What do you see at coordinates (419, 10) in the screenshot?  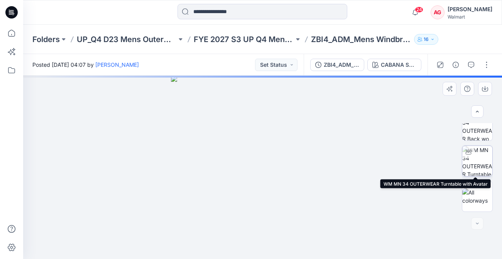 I see `span: 24` at bounding box center [419, 10].